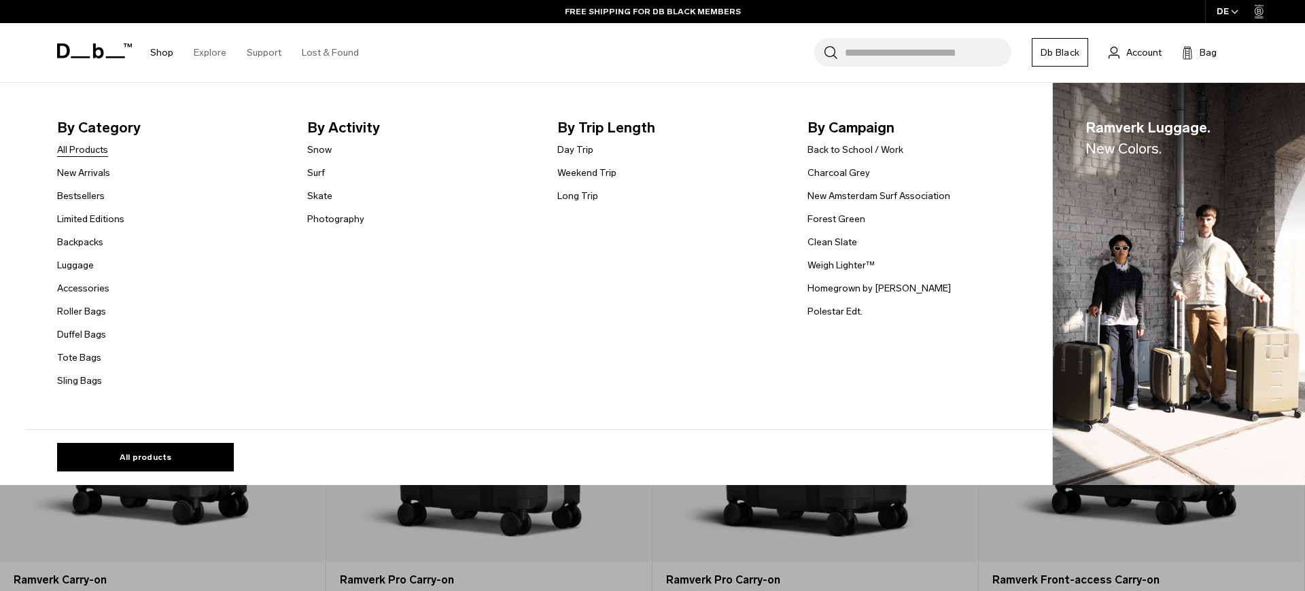 Image resolution: width=1305 pixels, height=591 pixels. What do you see at coordinates (672, 128) in the screenshot?
I see `span: By Trip Length` at bounding box center [672, 128].